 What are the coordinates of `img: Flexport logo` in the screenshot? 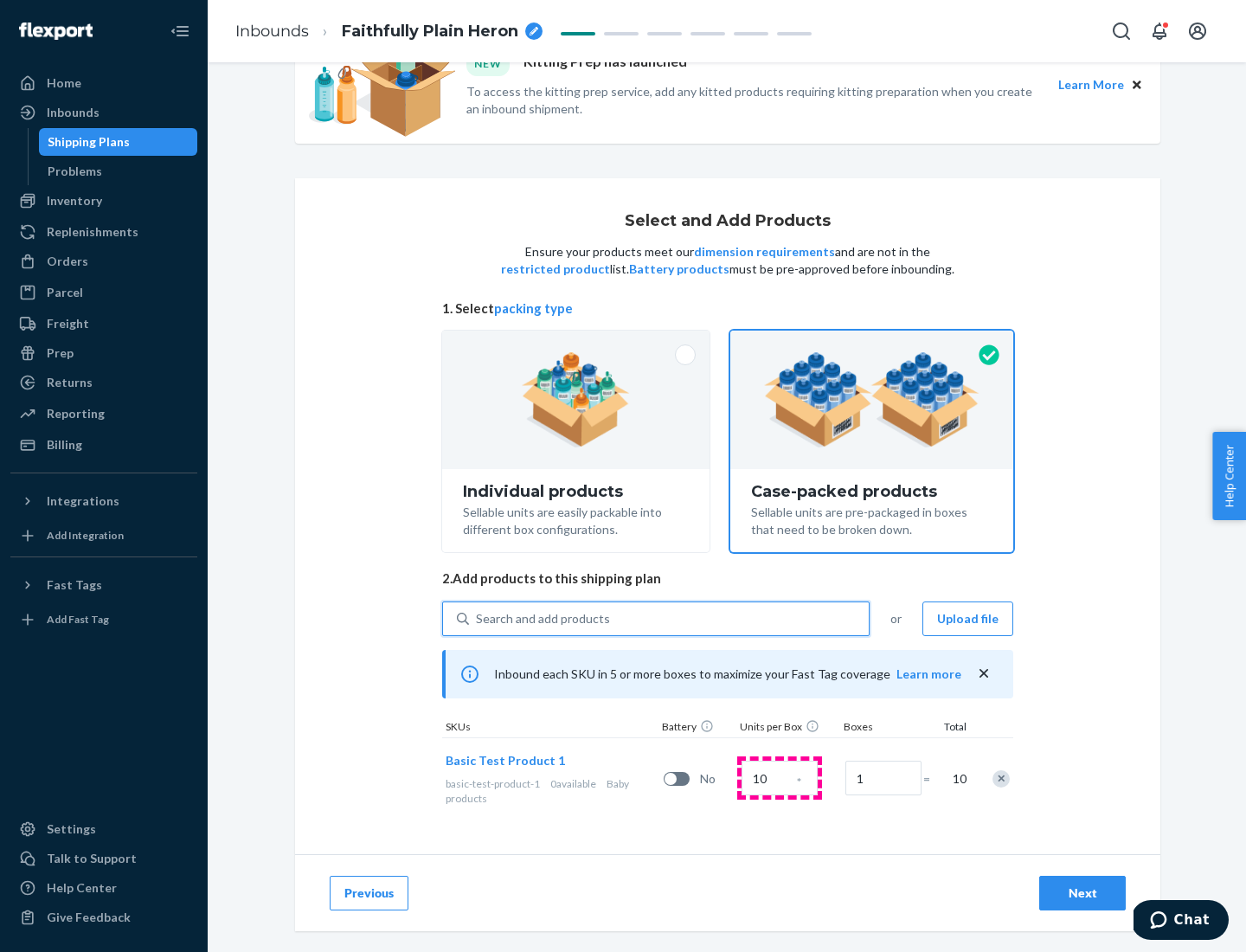 It's located at (55, 31).